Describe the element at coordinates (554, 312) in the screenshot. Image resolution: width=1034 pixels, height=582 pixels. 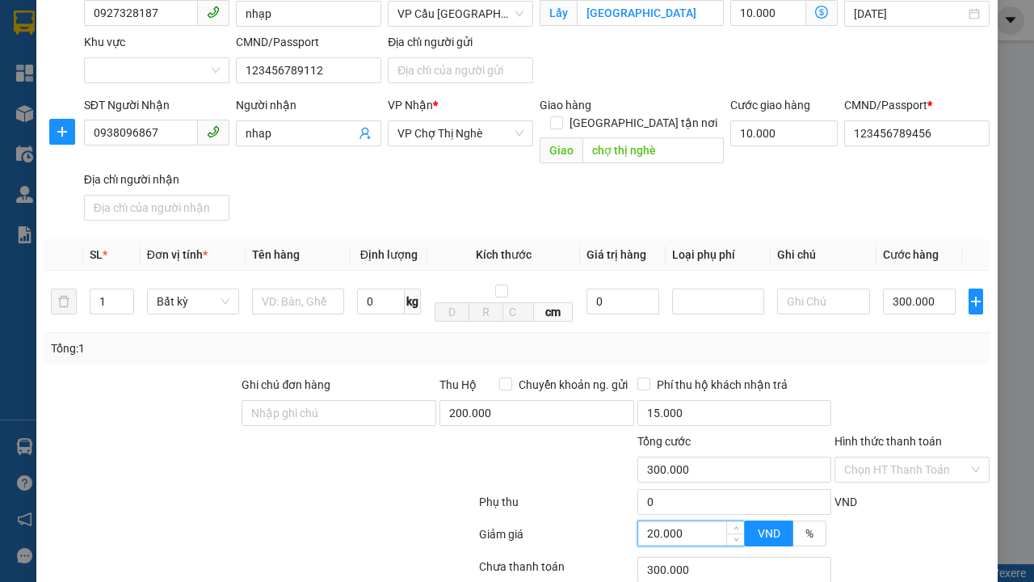
I see `span: cm` at that location.